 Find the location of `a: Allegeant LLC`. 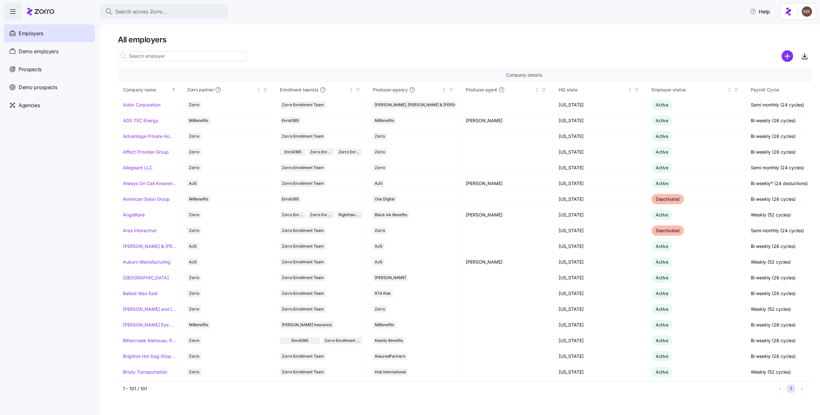

a: Allegeant LLC is located at coordinates (138, 168).